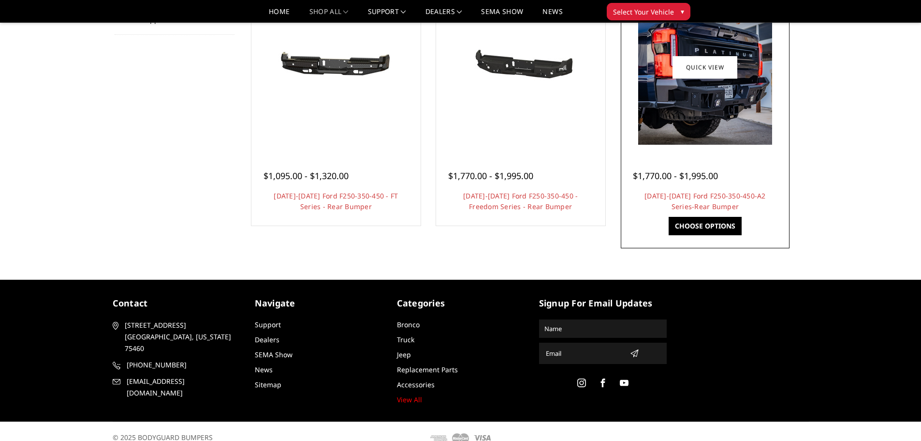  I want to click on img: 2023-2025 Ford F250-350-450 - FT Series - Rear Bumper, so click(336, 67).